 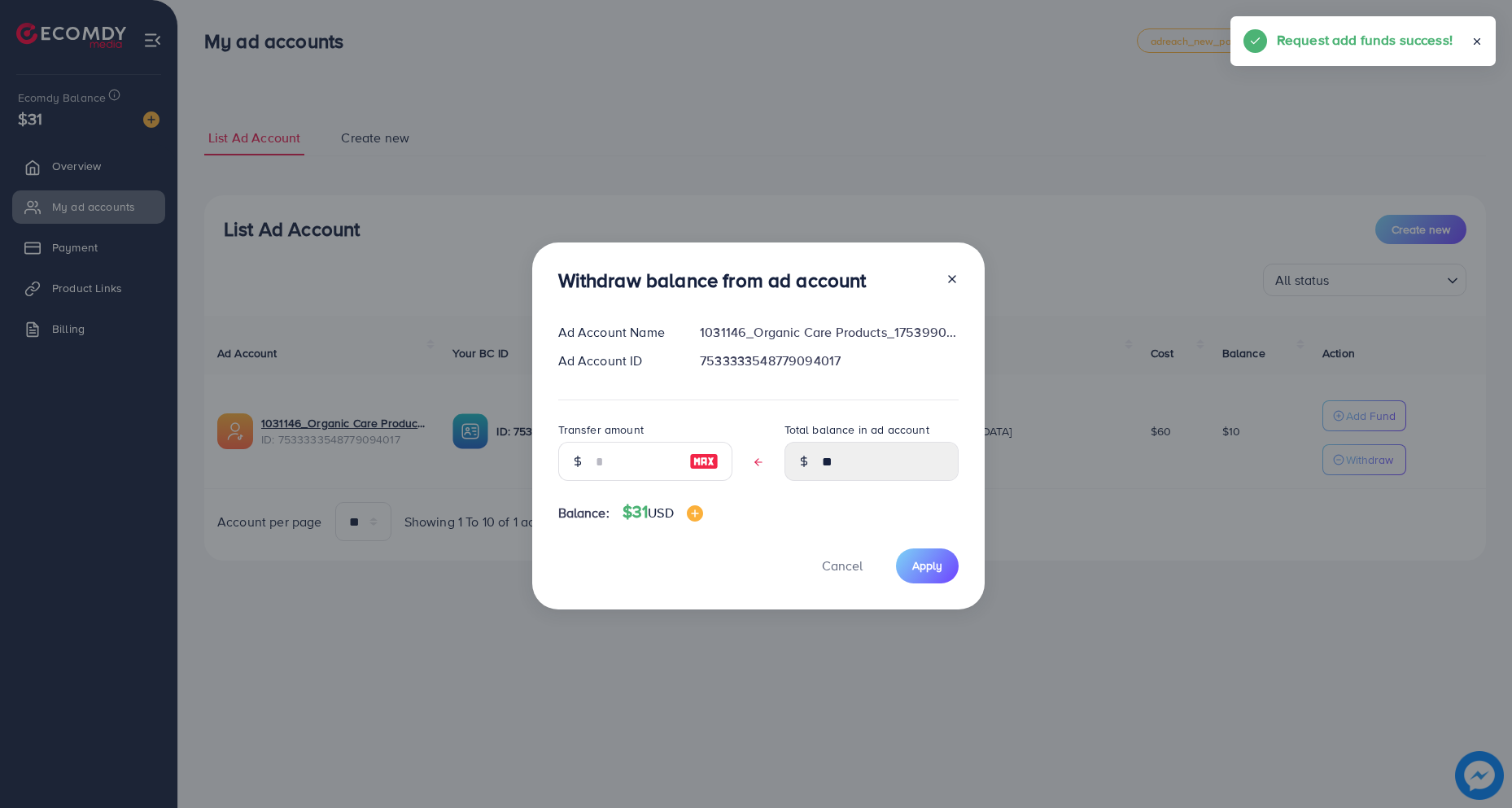 I want to click on button: Cancel, so click(x=842, y=566).